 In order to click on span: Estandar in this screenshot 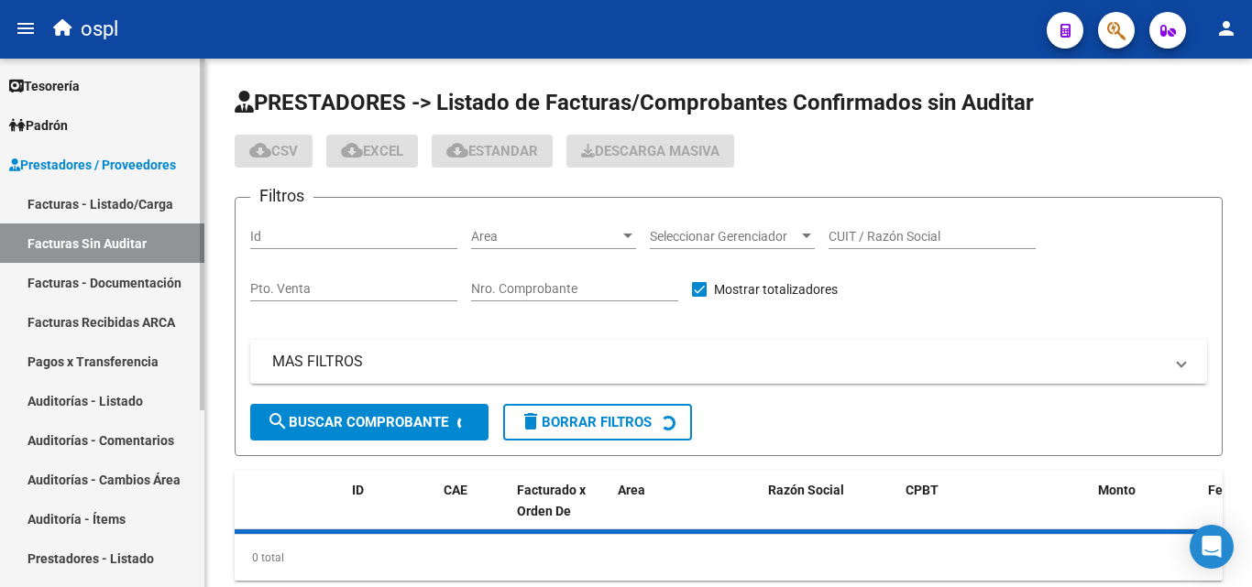, I will do `click(492, 151)`.